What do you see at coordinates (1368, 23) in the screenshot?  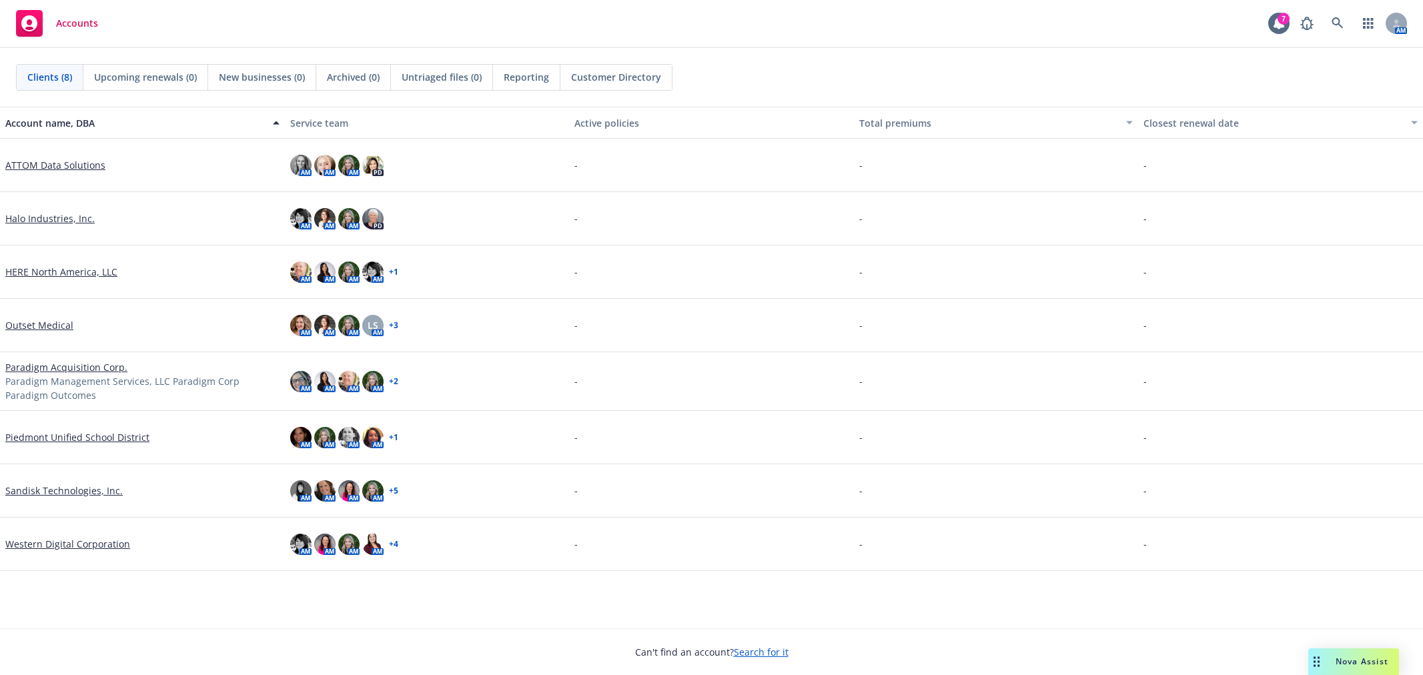 I see `a: Switch app` at bounding box center [1368, 23].